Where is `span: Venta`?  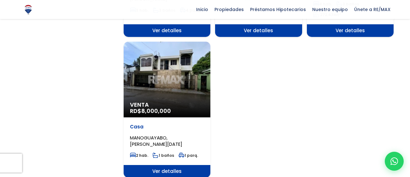 span: Venta is located at coordinates (167, 105).